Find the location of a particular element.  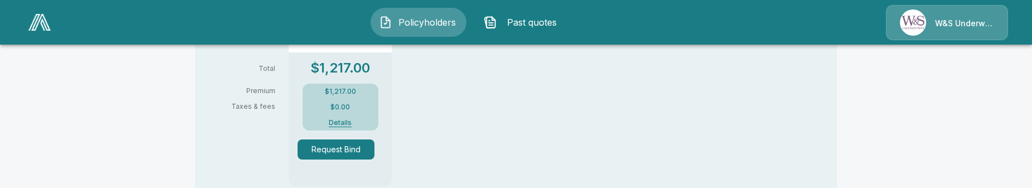

img: AA Logo is located at coordinates (40, 22).